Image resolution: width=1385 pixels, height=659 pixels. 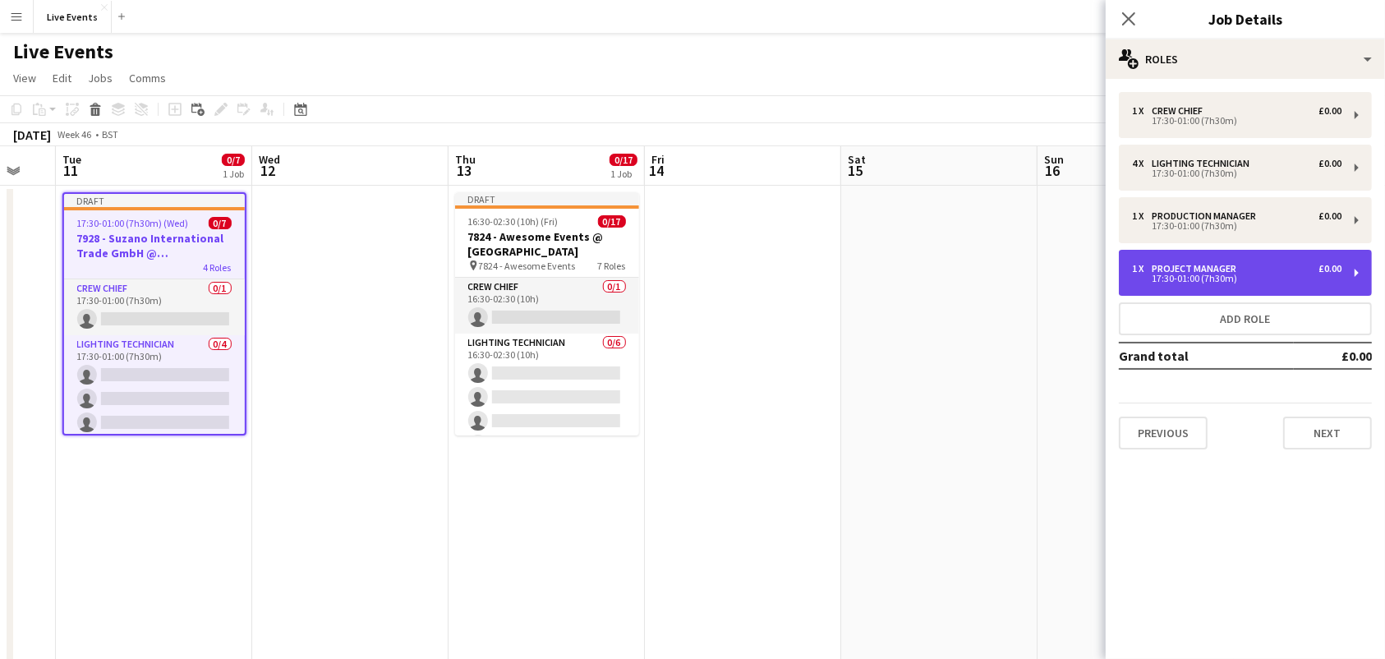 What do you see at coordinates (547, 306) in the screenshot?
I see `app-card-role: Crew Chief0/116:30-02:30 (10h)` at bounding box center [547, 306].